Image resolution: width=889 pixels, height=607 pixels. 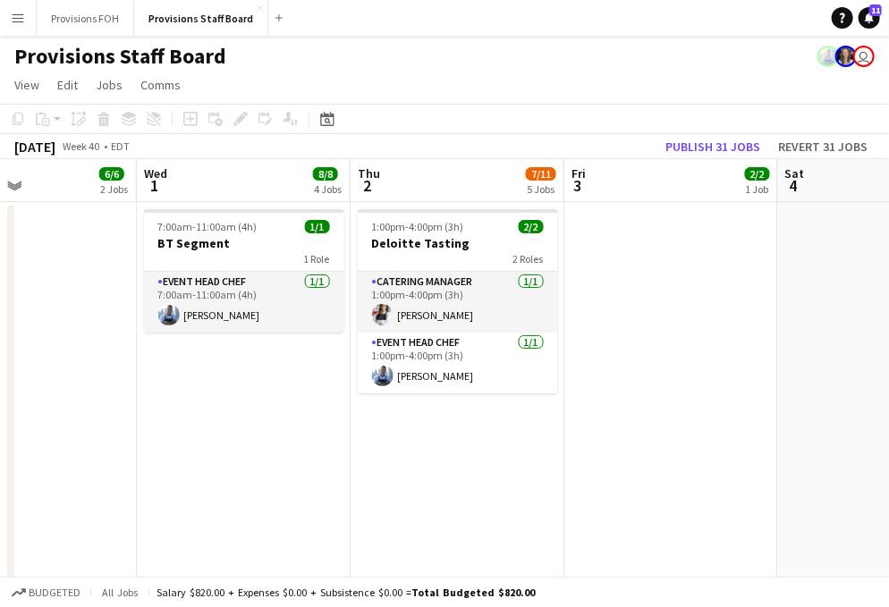 I want to click on span: Wed, so click(x=156, y=173).